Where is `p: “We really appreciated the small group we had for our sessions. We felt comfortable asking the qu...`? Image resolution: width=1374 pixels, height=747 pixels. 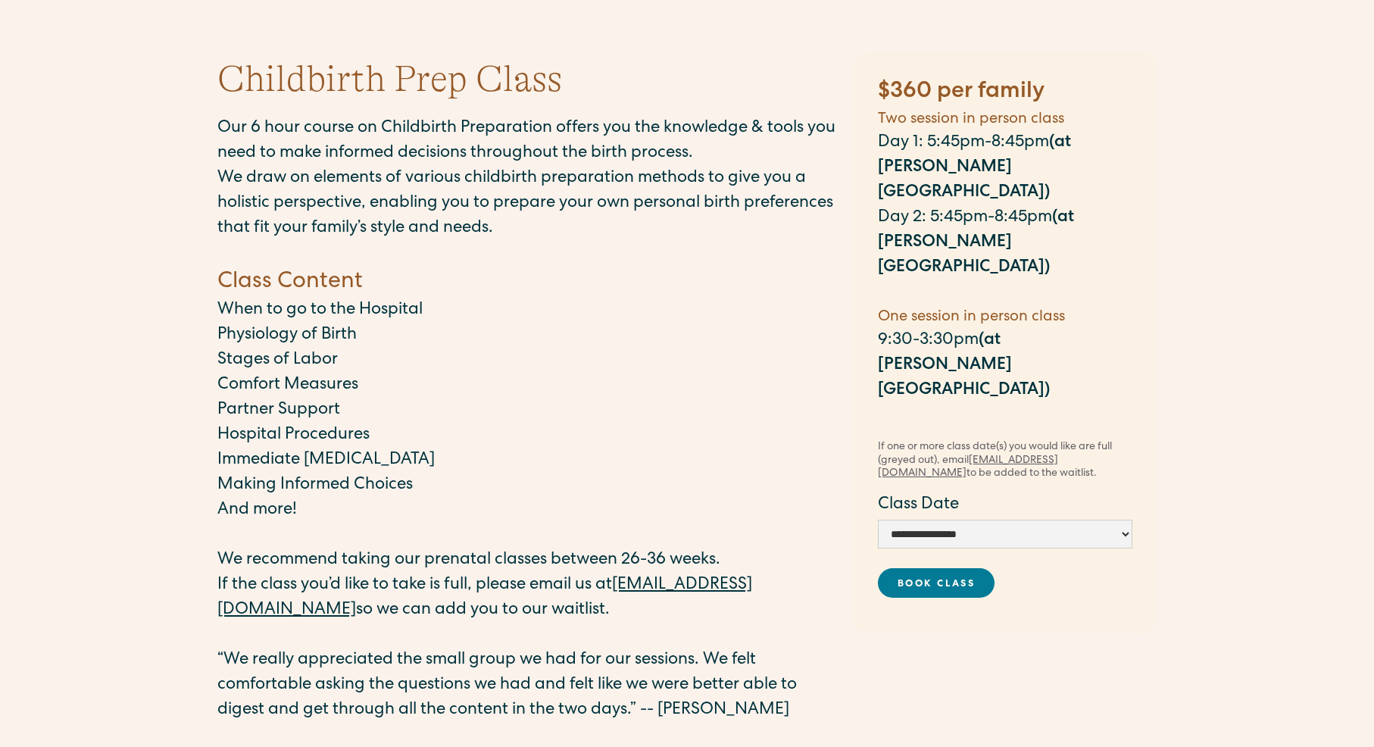
p: “We really appreciated the small group we had for our sessions. We felt comfortable asking the qu... is located at coordinates (528, 686).